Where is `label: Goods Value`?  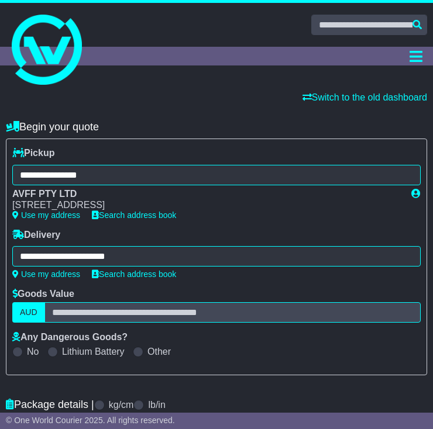 label: Goods Value is located at coordinates (43, 294).